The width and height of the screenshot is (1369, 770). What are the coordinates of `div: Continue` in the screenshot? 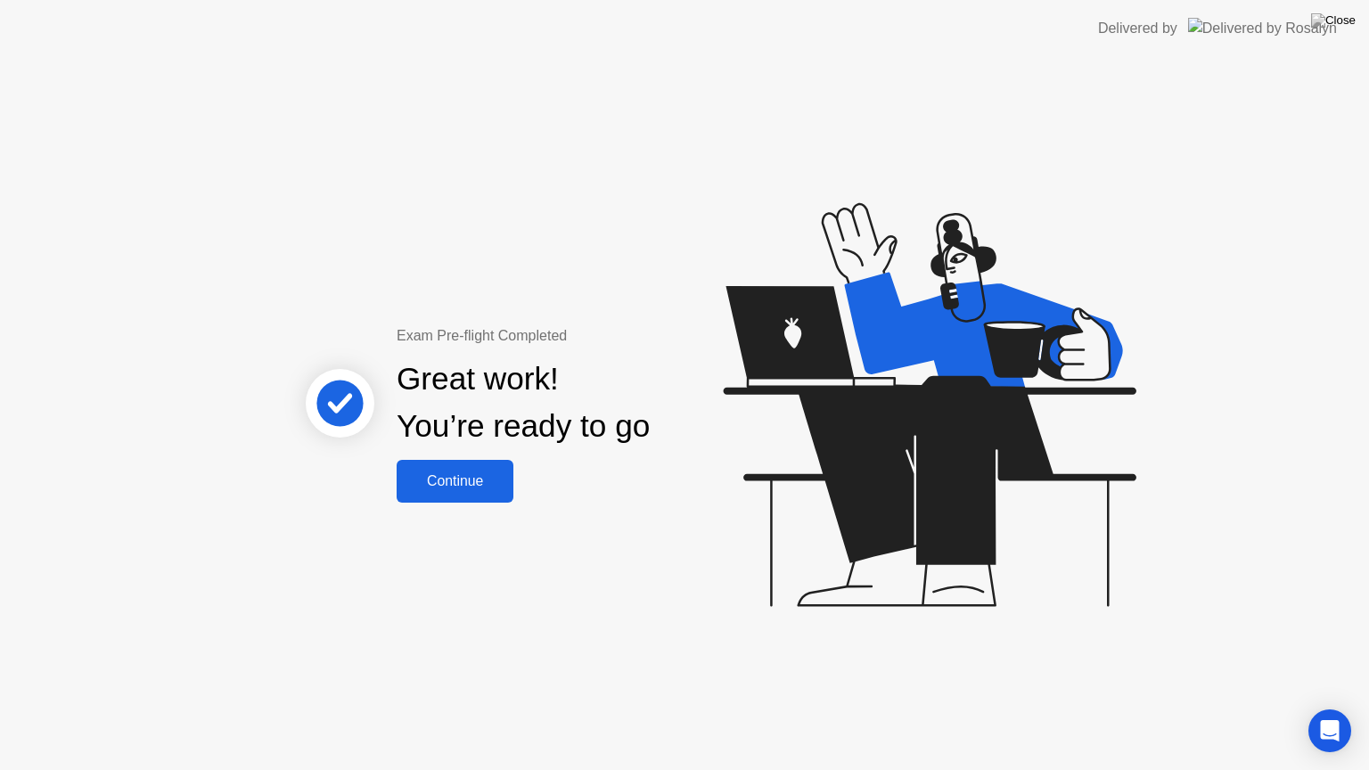 It's located at (455, 481).